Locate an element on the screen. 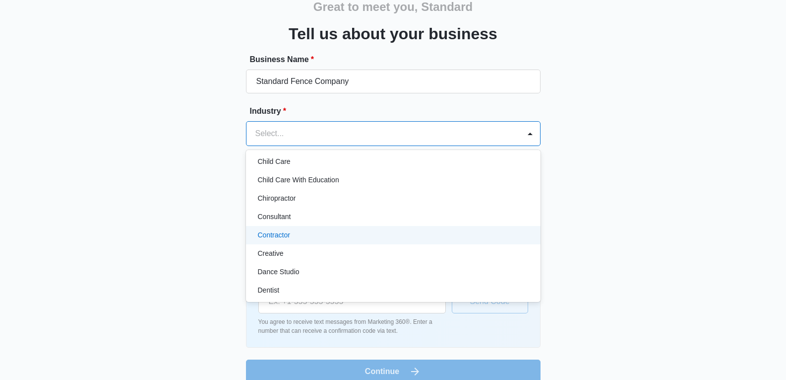 The width and height of the screenshot is (786, 380). p: Contractor is located at coordinates (274, 235).